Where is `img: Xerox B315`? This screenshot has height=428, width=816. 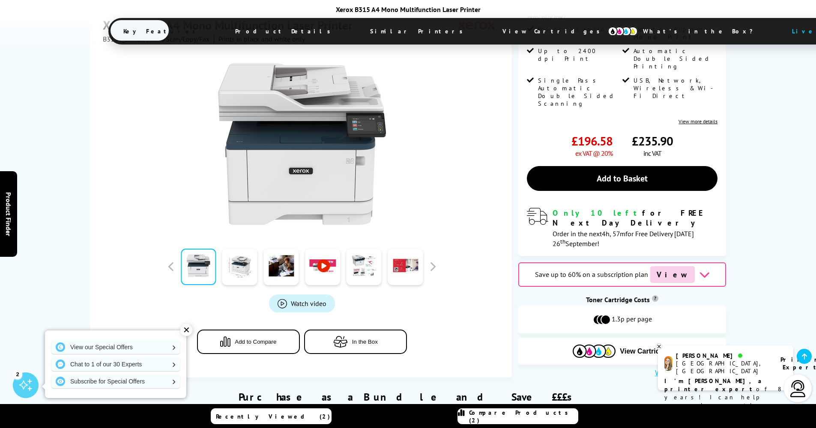 img: Xerox B315 is located at coordinates (302, 144).